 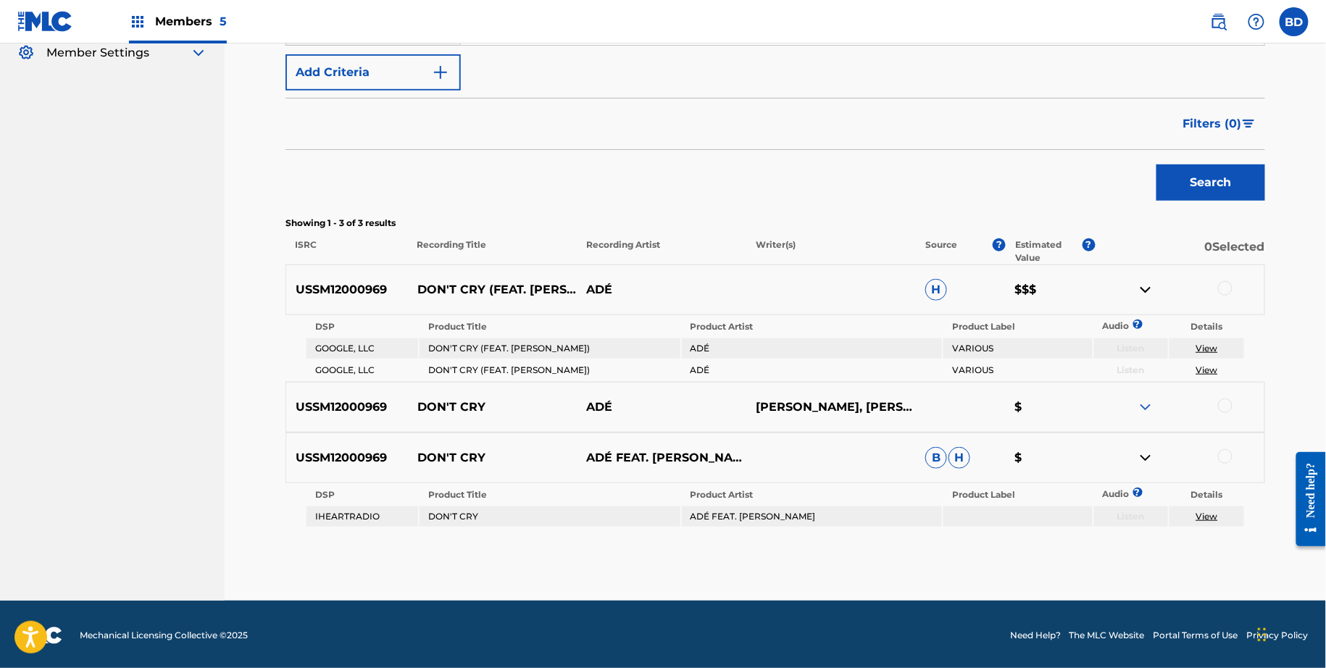 I want to click on p: Writer(s), so click(x=831, y=251).